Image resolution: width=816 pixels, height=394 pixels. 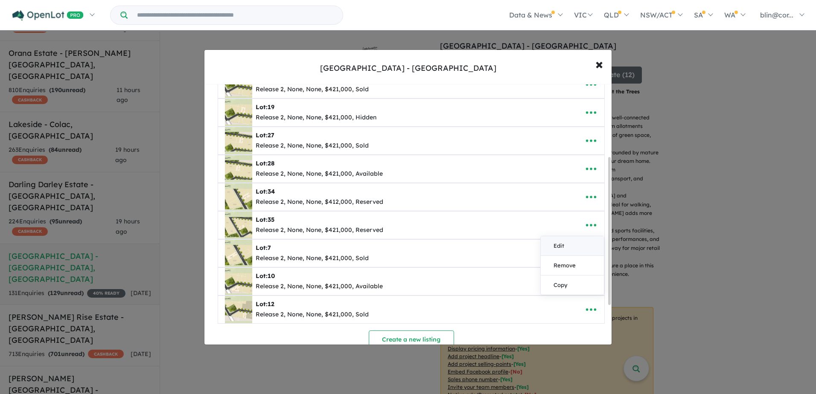 What do you see at coordinates (239, 141) in the screenshot?
I see `img: Littlehampton%20Estate%20-%20Hampton%20Park%20-%20Lot%2027___1751005833.png` at bounding box center [239, 141].